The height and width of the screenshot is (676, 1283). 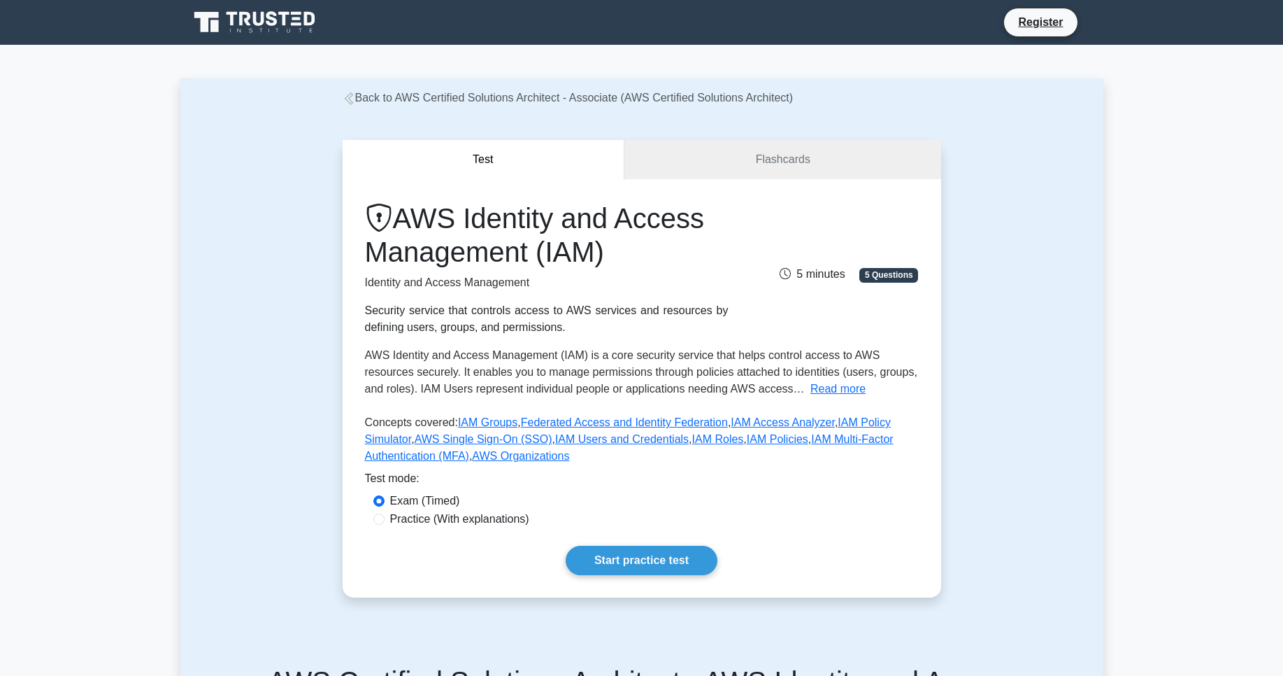 What do you see at coordinates (568, 97) in the screenshot?
I see `a: Back to AWS Certified Solutions Architect - Associate (AWS Certified Solutions Architect)` at bounding box center [568, 97].